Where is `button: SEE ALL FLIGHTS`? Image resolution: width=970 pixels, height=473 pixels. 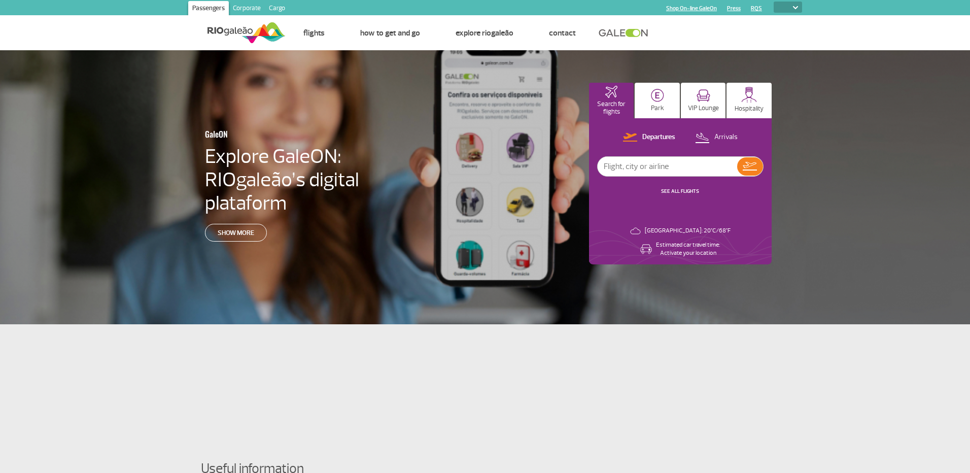 button: SEE ALL FLIGHTS is located at coordinates (680, 191).